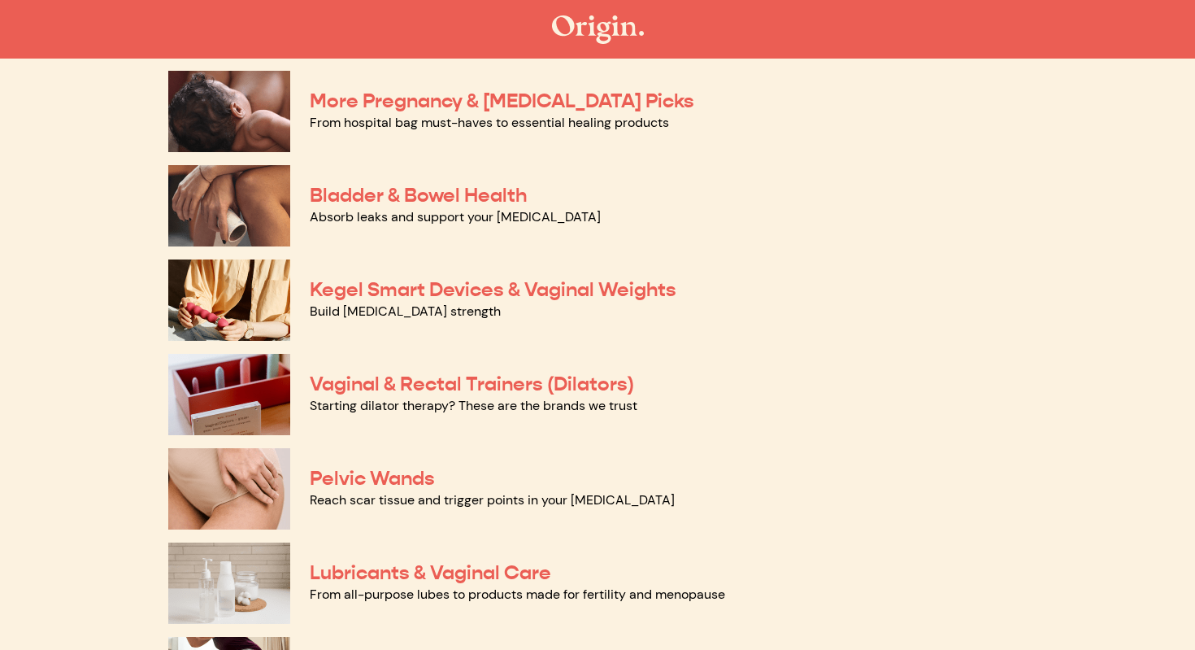 The image size is (1195, 650). What do you see at coordinates (229, 206) in the screenshot?
I see `img: Bladder & Bowel Health` at bounding box center [229, 206].